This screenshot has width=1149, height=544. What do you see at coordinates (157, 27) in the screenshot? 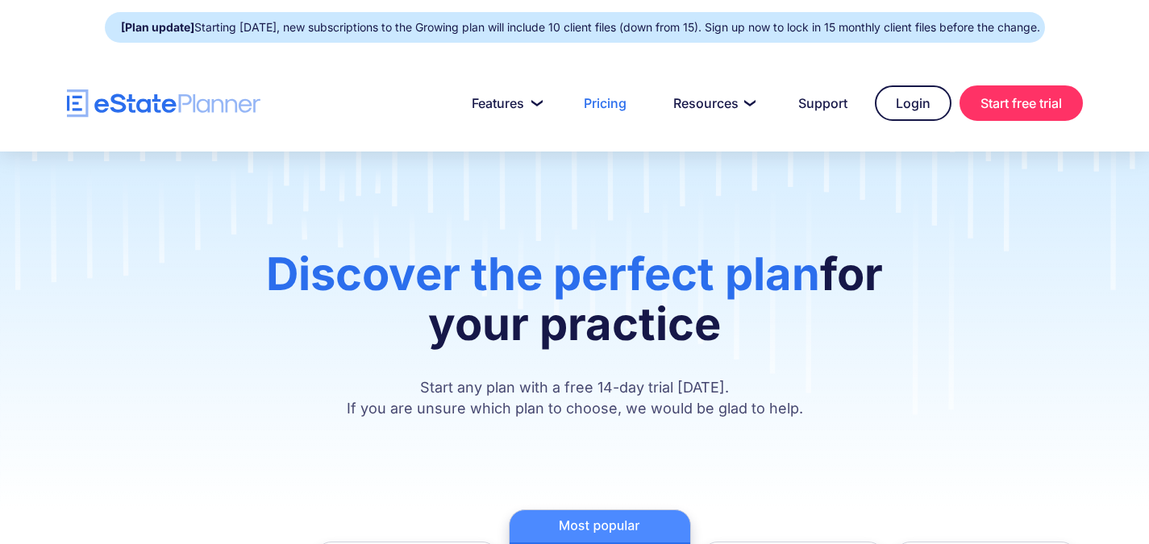
I see `strong: [Plan update]` at bounding box center [157, 27].